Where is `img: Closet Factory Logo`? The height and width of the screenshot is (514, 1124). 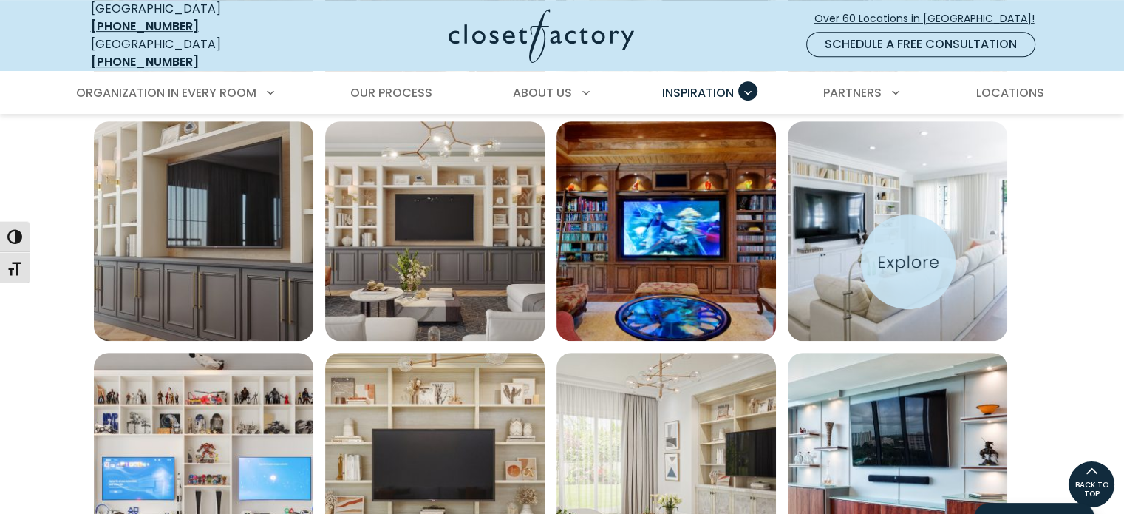
img: Closet Factory Logo is located at coordinates (541, 35).